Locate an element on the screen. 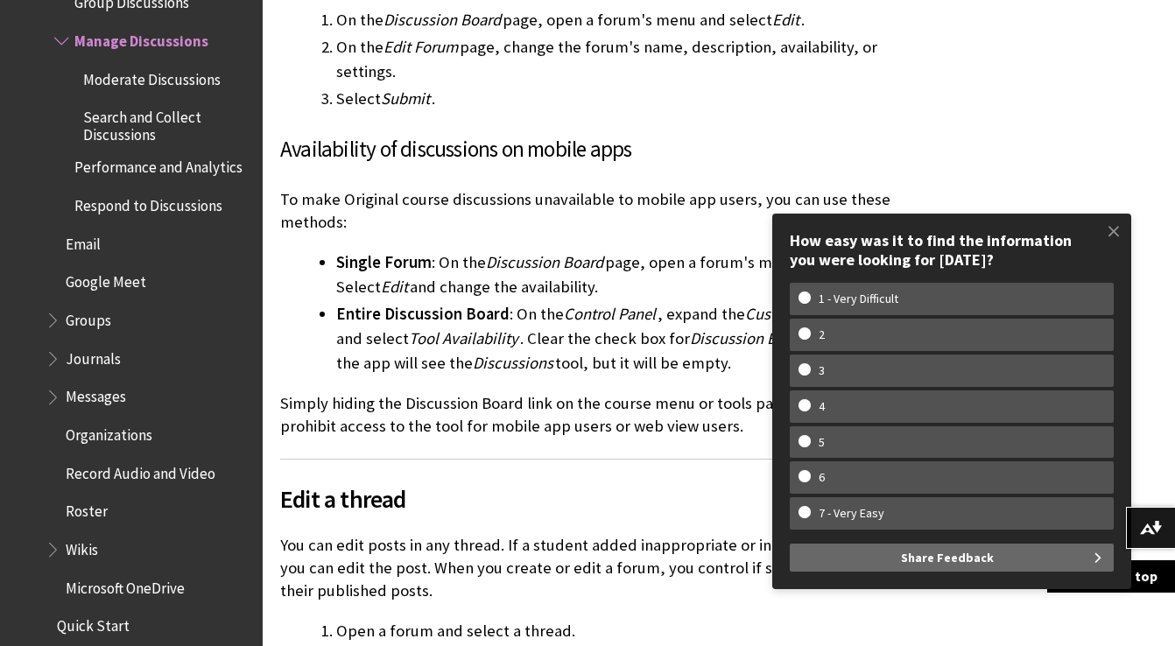  span: Record Audio and Video is located at coordinates (140, 470).